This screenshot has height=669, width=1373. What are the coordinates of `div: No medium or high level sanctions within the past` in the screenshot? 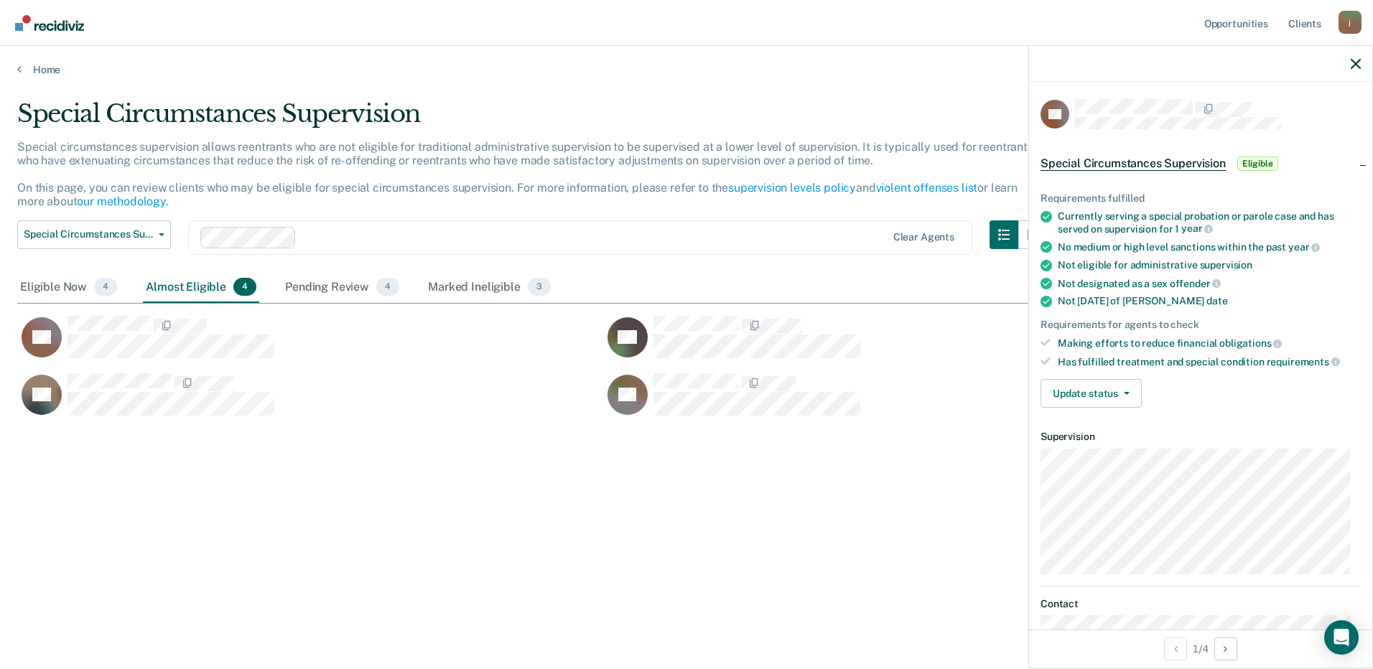 It's located at (1210, 247).